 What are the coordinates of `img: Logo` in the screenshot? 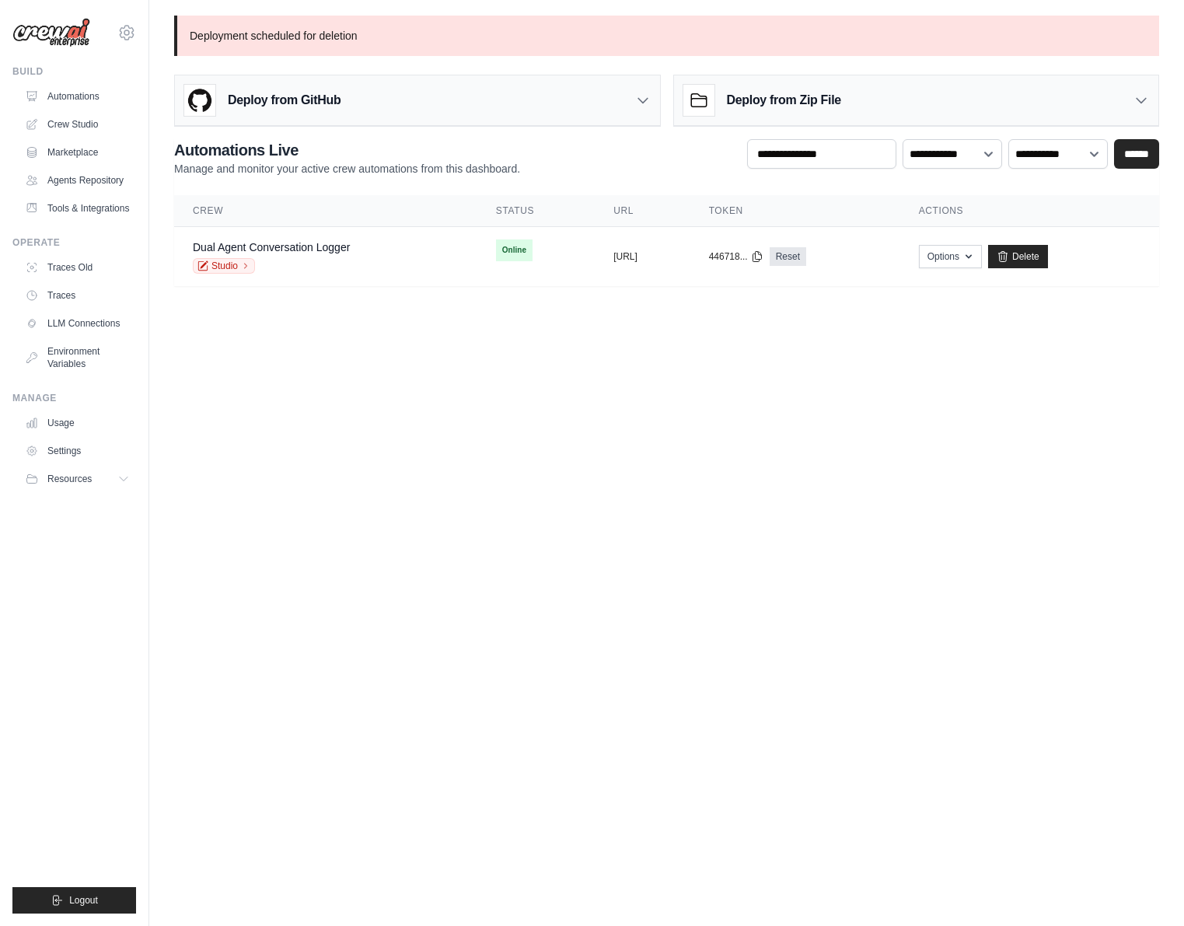 It's located at (51, 33).